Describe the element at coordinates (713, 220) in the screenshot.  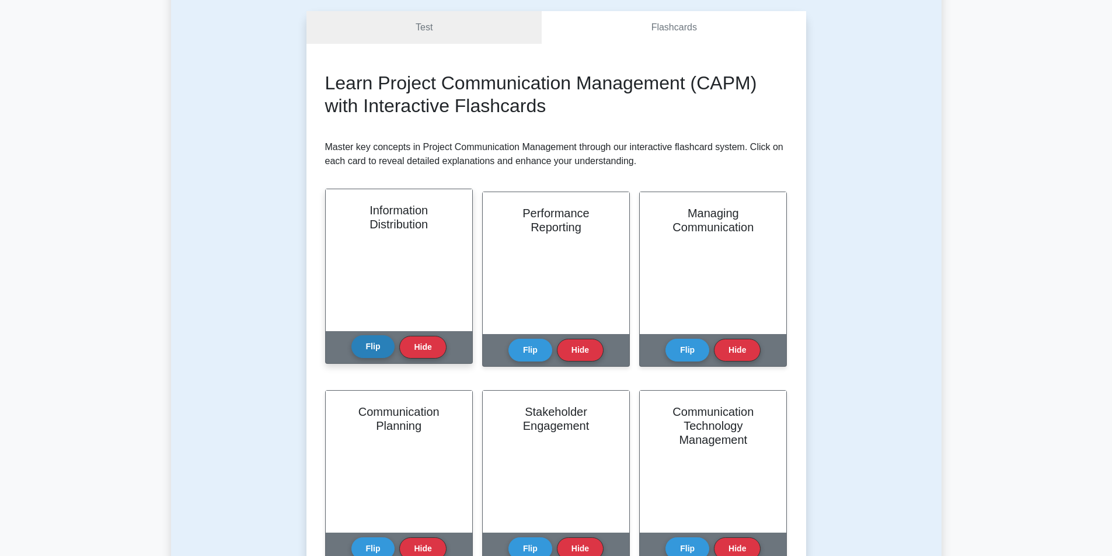
I see `h2: Managing Communication` at that location.